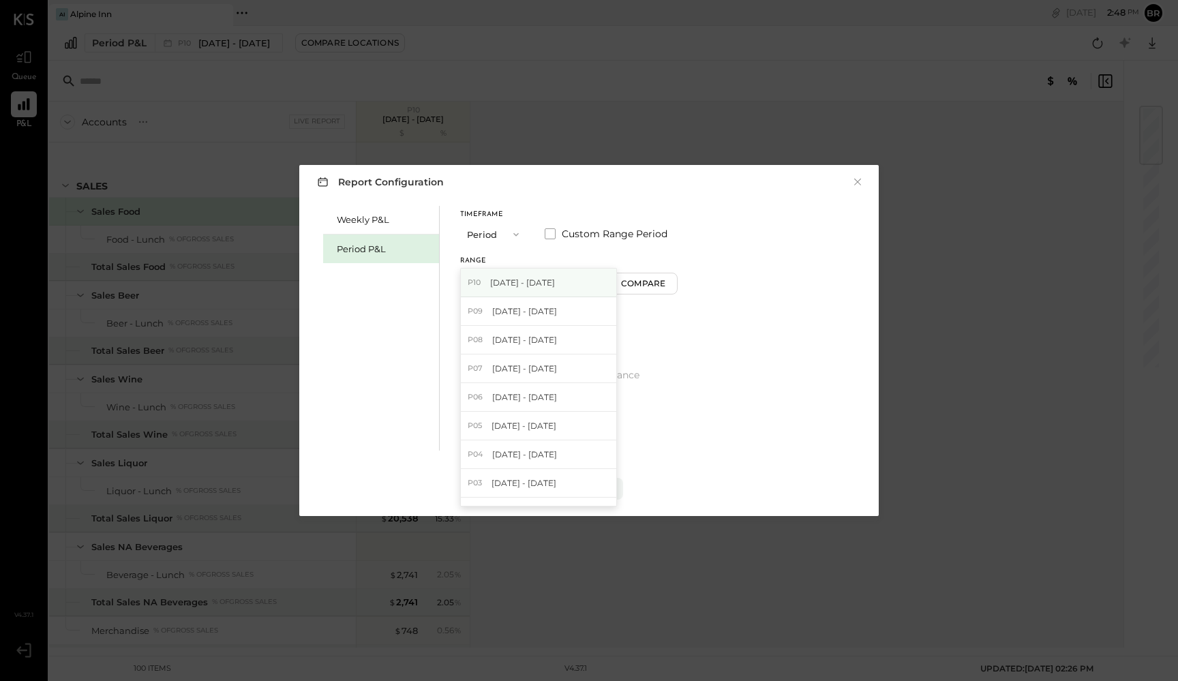  What do you see at coordinates (476, 483) in the screenshot?
I see `span: P03` at bounding box center [476, 483].